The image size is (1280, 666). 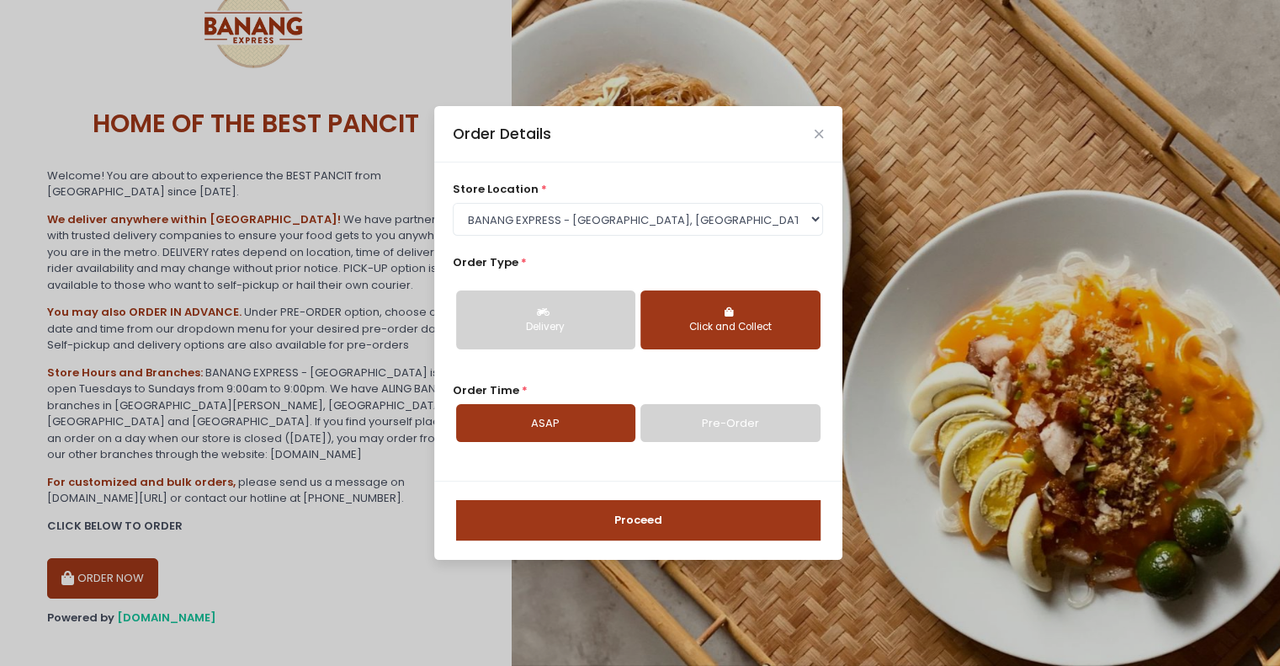 I want to click on span: Order Time, so click(x=486, y=390).